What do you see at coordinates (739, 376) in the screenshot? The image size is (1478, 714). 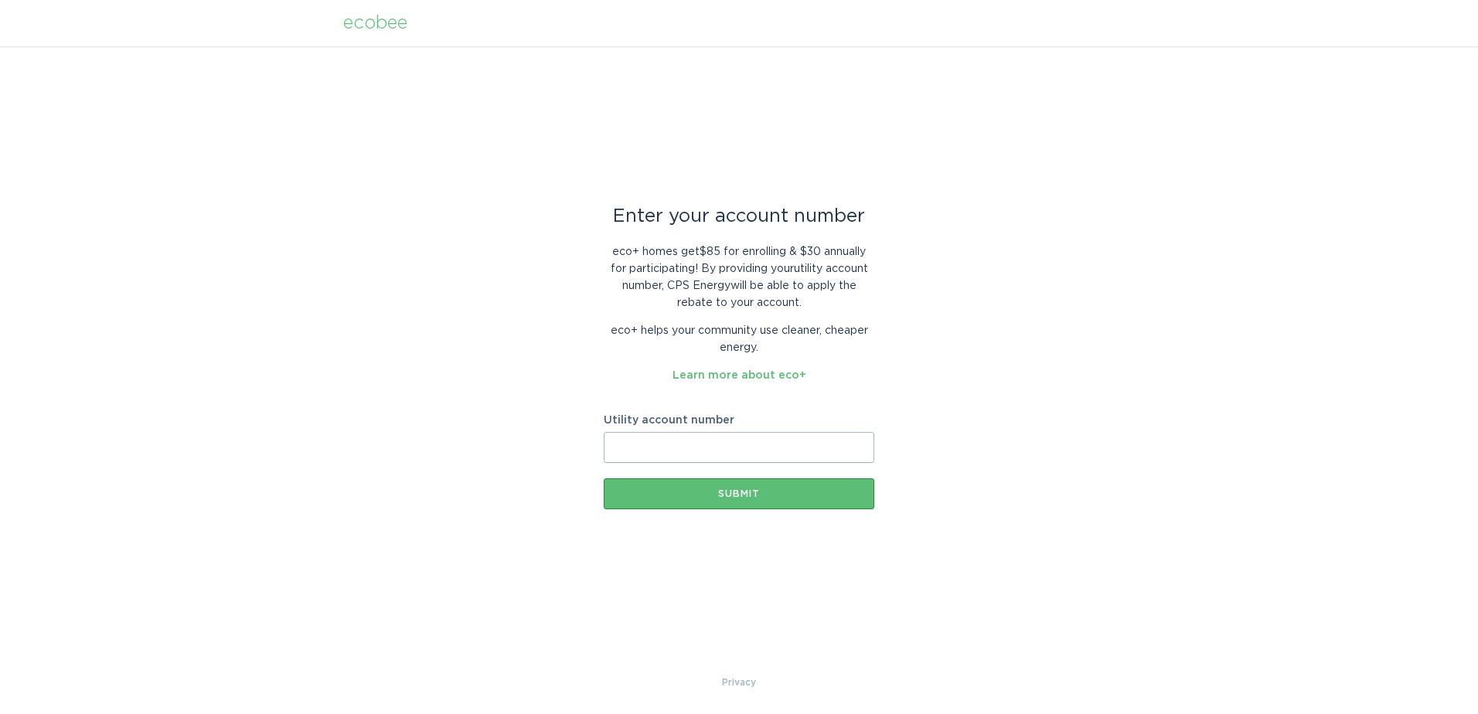 I see `a: Learn more about eco+` at bounding box center [739, 376].